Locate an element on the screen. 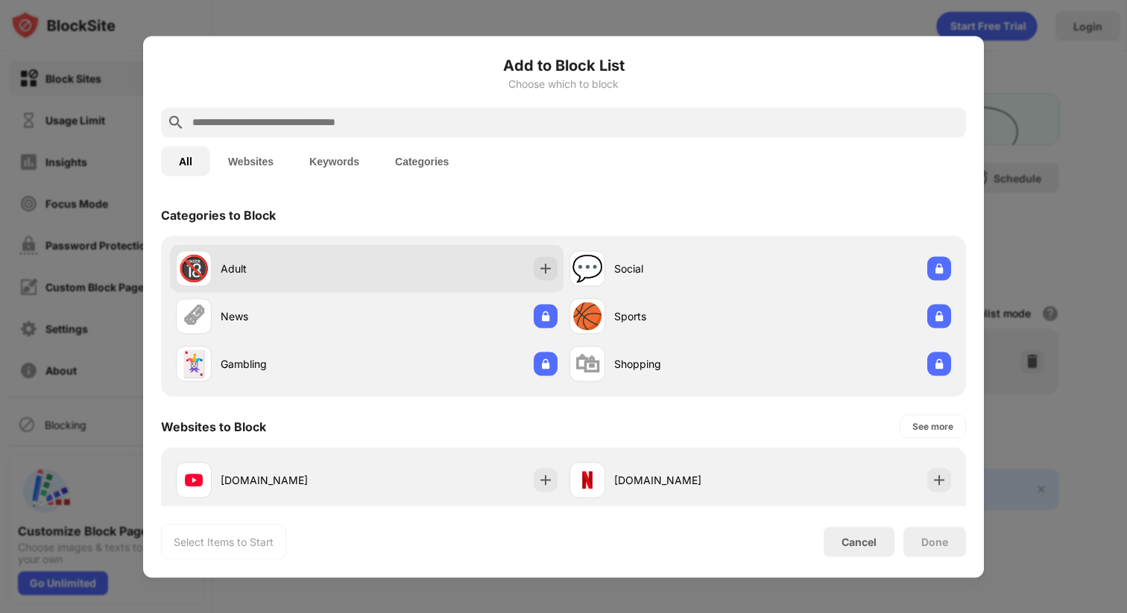 This screenshot has height=613, width=1127. div: Done is located at coordinates (935, 542).